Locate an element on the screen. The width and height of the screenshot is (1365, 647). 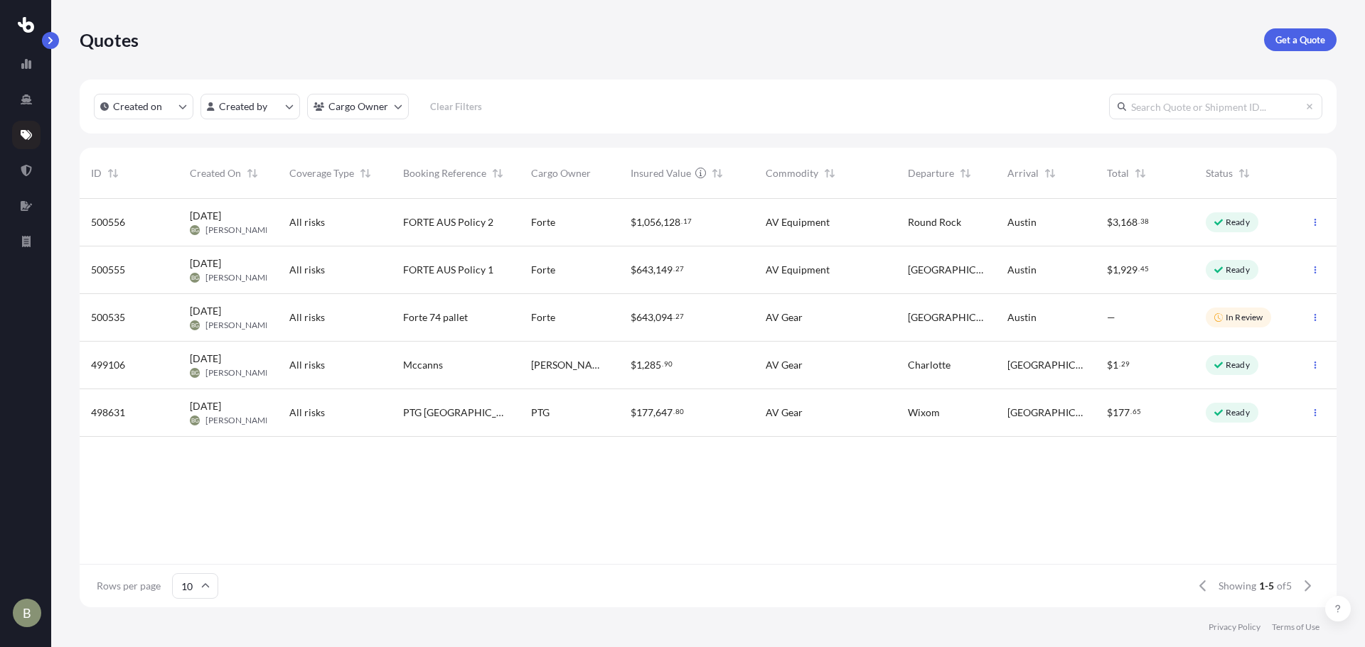
button: Clear Filters is located at coordinates (456, 107).